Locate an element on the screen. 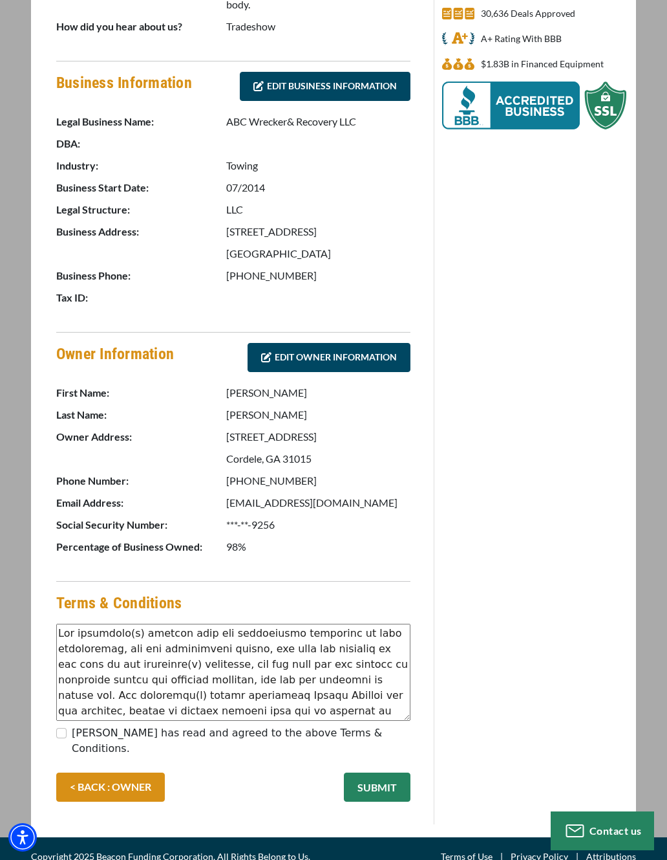 This screenshot has height=860, width=667. p: Towing is located at coordinates (318, 166).